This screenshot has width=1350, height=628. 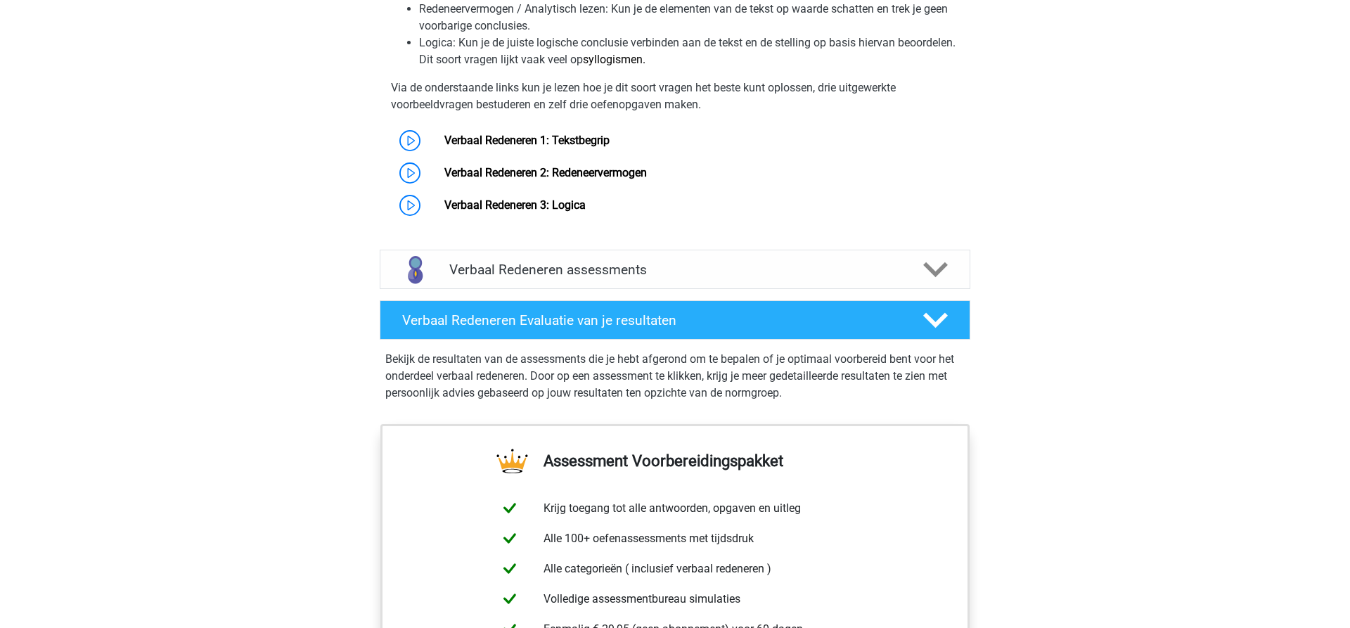 What do you see at coordinates (675, 269) in the screenshot?
I see `h4: Verbaal Redeneren assessments` at bounding box center [675, 269].